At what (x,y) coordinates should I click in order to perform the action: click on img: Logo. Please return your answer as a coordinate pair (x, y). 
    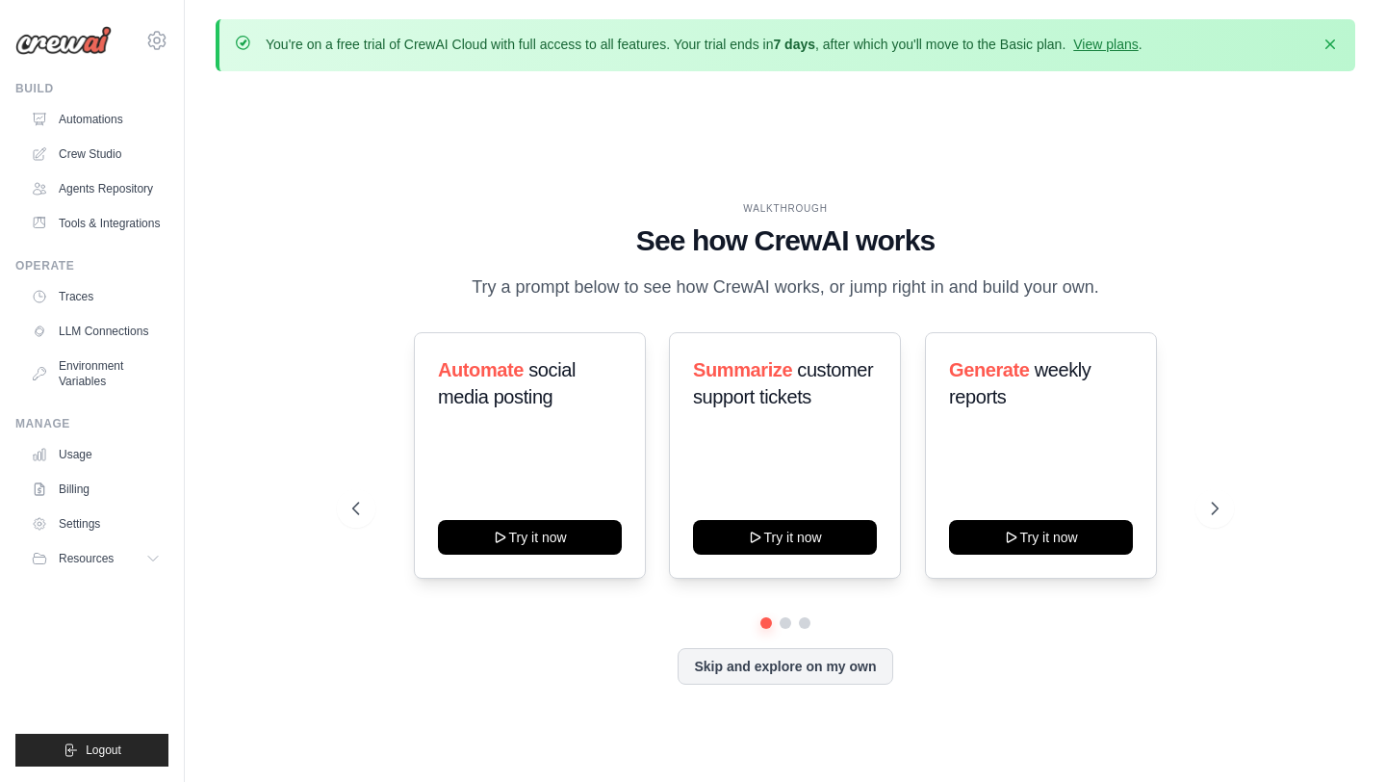
    Looking at the image, I should click on (64, 40).